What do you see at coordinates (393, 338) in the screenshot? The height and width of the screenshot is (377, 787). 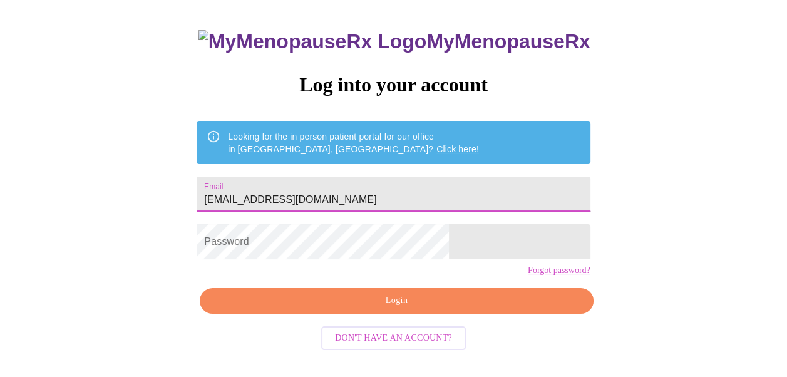 I see `button: Don't have an account?` at bounding box center [393, 338].